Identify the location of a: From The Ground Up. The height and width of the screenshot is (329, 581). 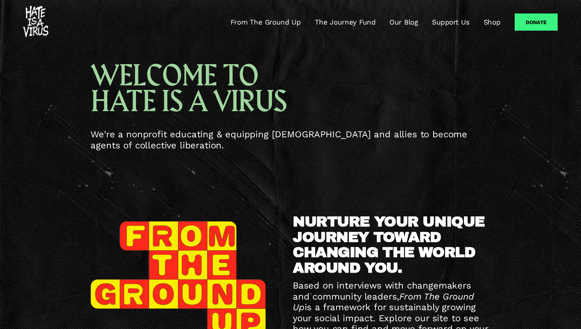
(266, 22).